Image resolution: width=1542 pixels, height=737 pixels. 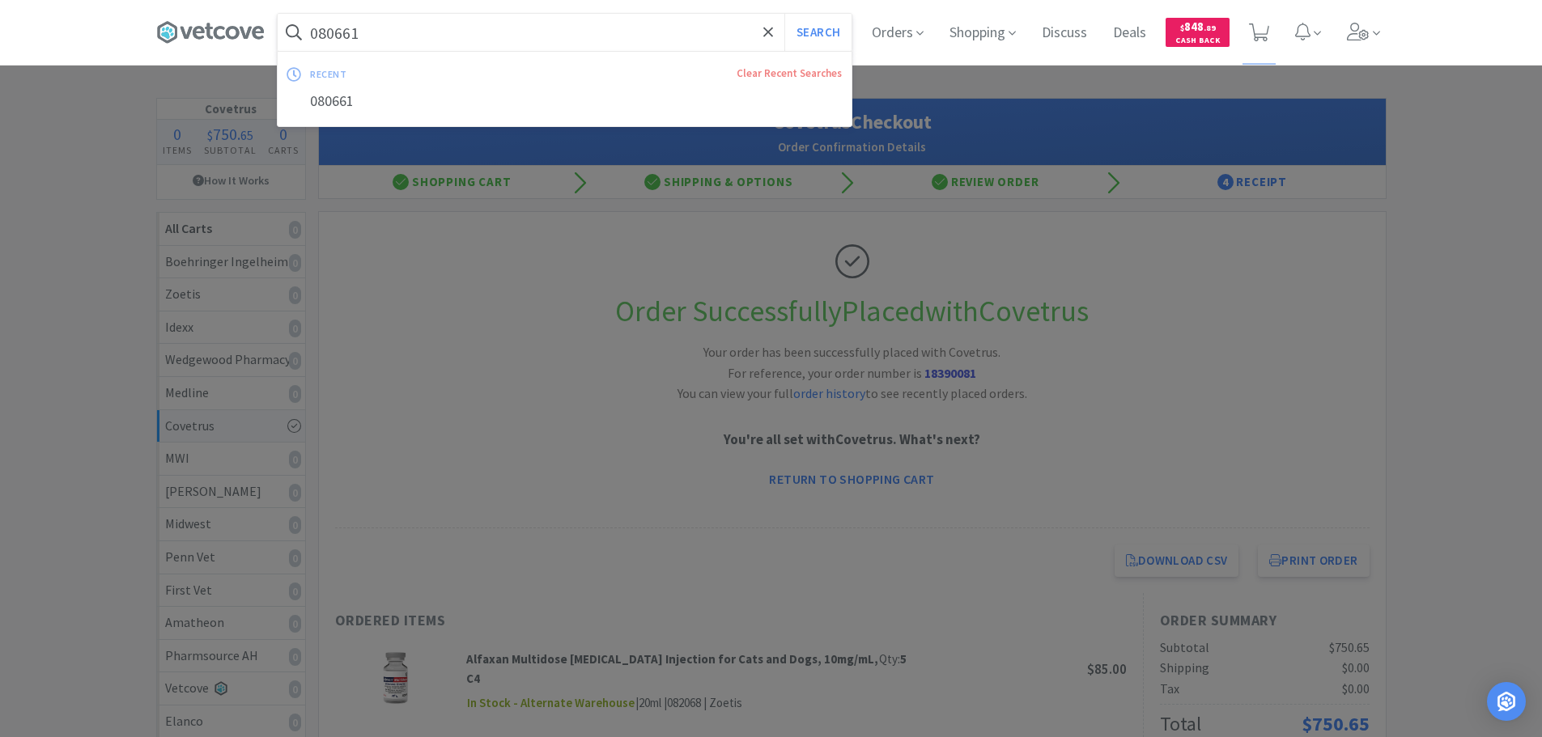 I want to click on a: Clear Recent Searches, so click(x=789, y=73).